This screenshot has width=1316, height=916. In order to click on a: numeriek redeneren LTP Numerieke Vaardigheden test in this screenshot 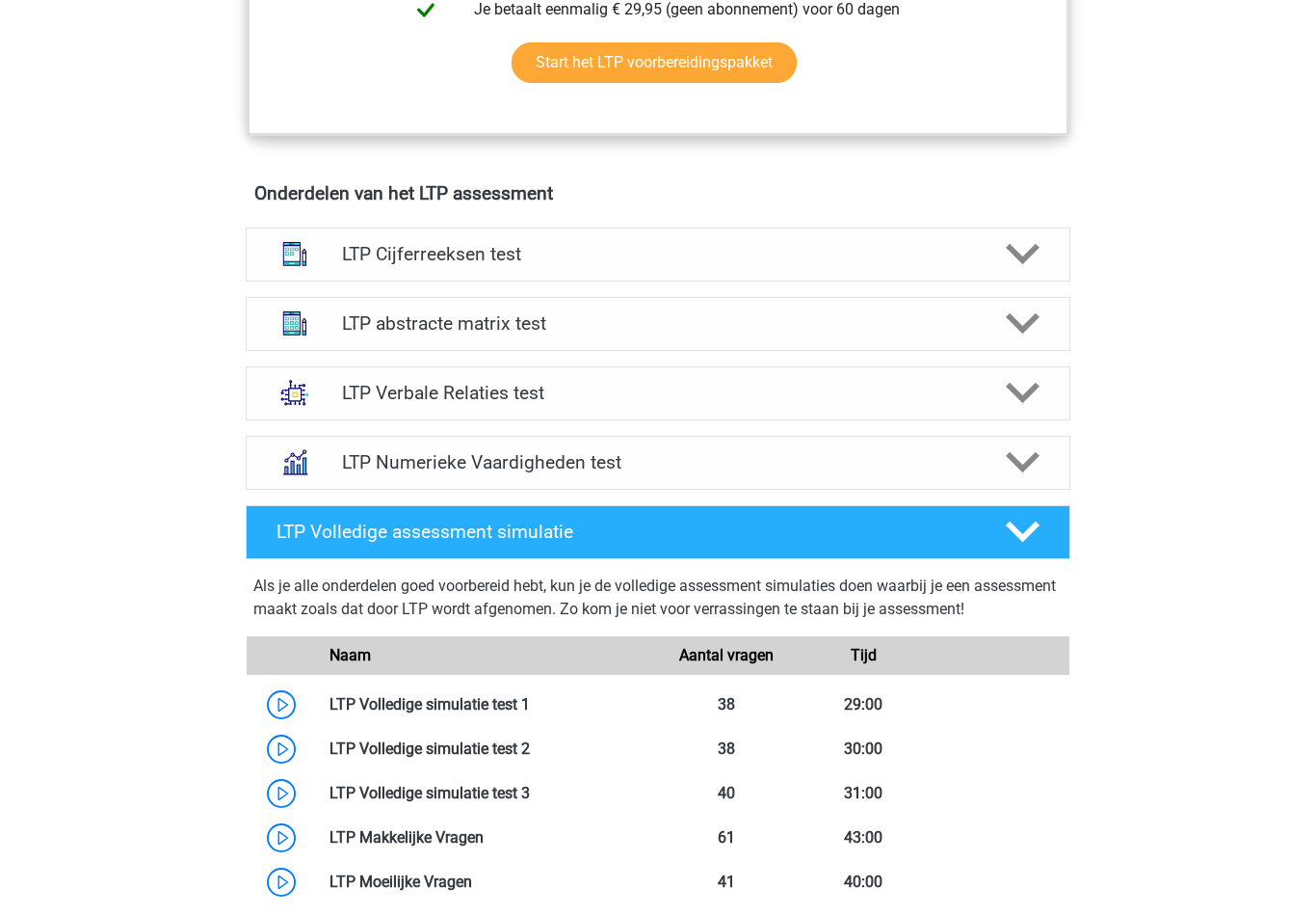, I will do `click(658, 462)`.